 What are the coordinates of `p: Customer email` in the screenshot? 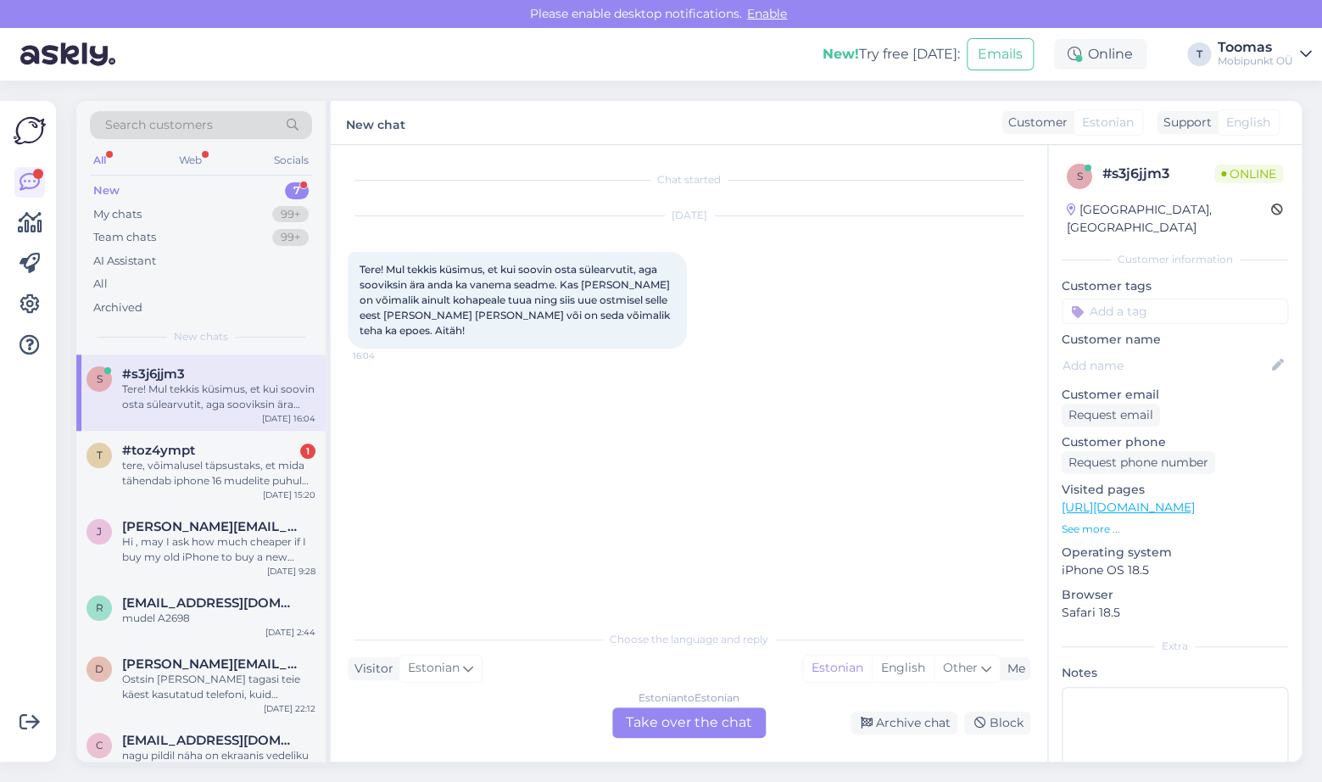 It's located at (1175, 394).